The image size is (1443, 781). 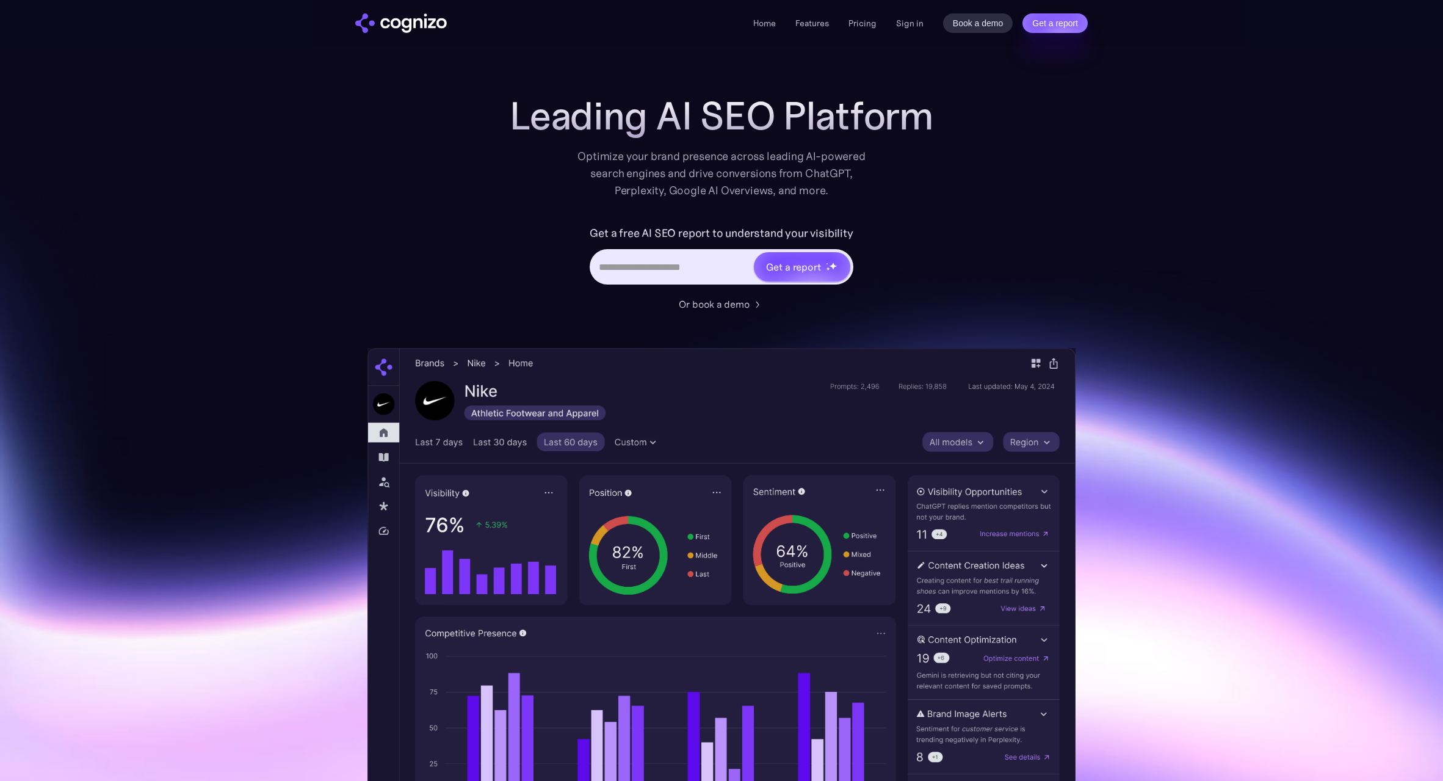 I want to click on div: Or book a demo, so click(x=714, y=304).